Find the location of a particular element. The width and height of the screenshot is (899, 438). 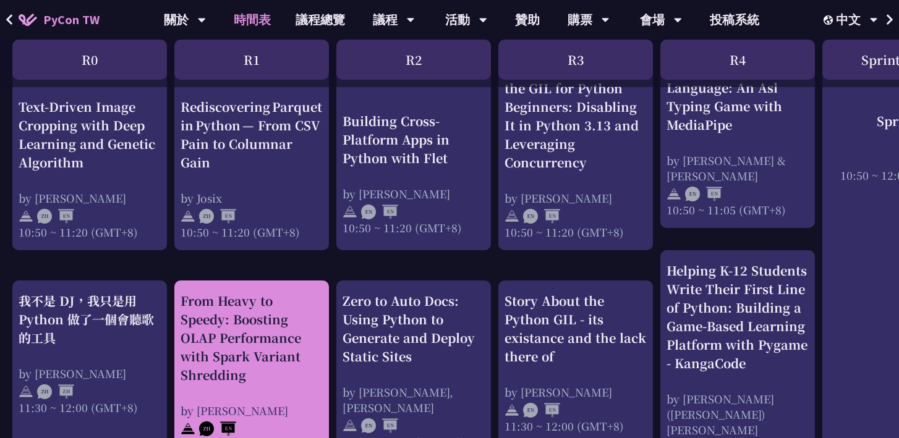

span: PyCon TW is located at coordinates (71, 20).